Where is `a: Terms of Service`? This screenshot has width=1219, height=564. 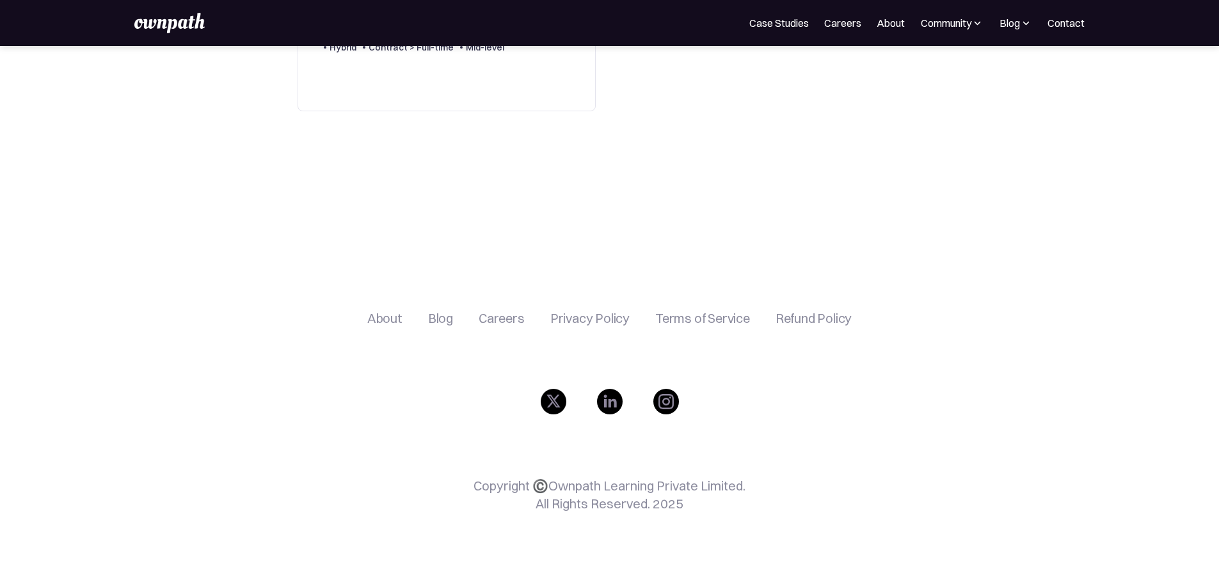 a: Terms of Service is located at coordinates (703, 319).